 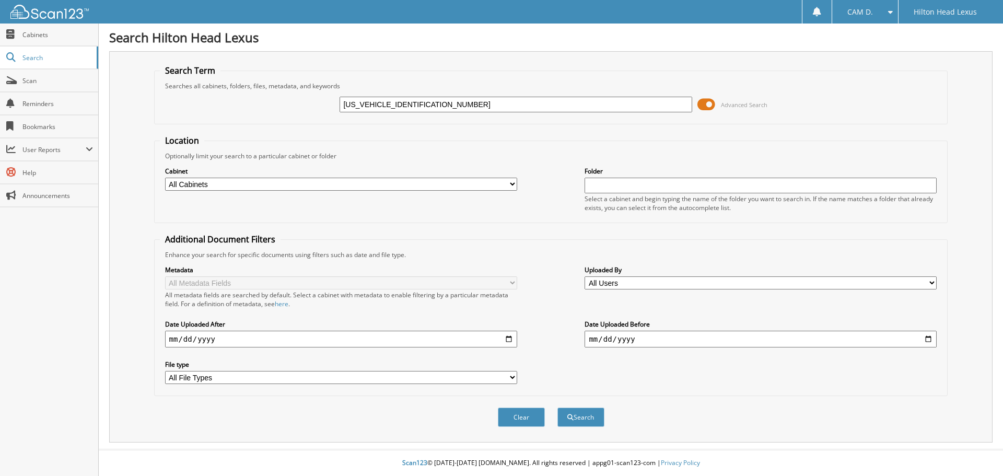 What do you see at coordinates (341, 171) in the screenshot?
I see `label: Cabinet` at bounding box center [341, 171].